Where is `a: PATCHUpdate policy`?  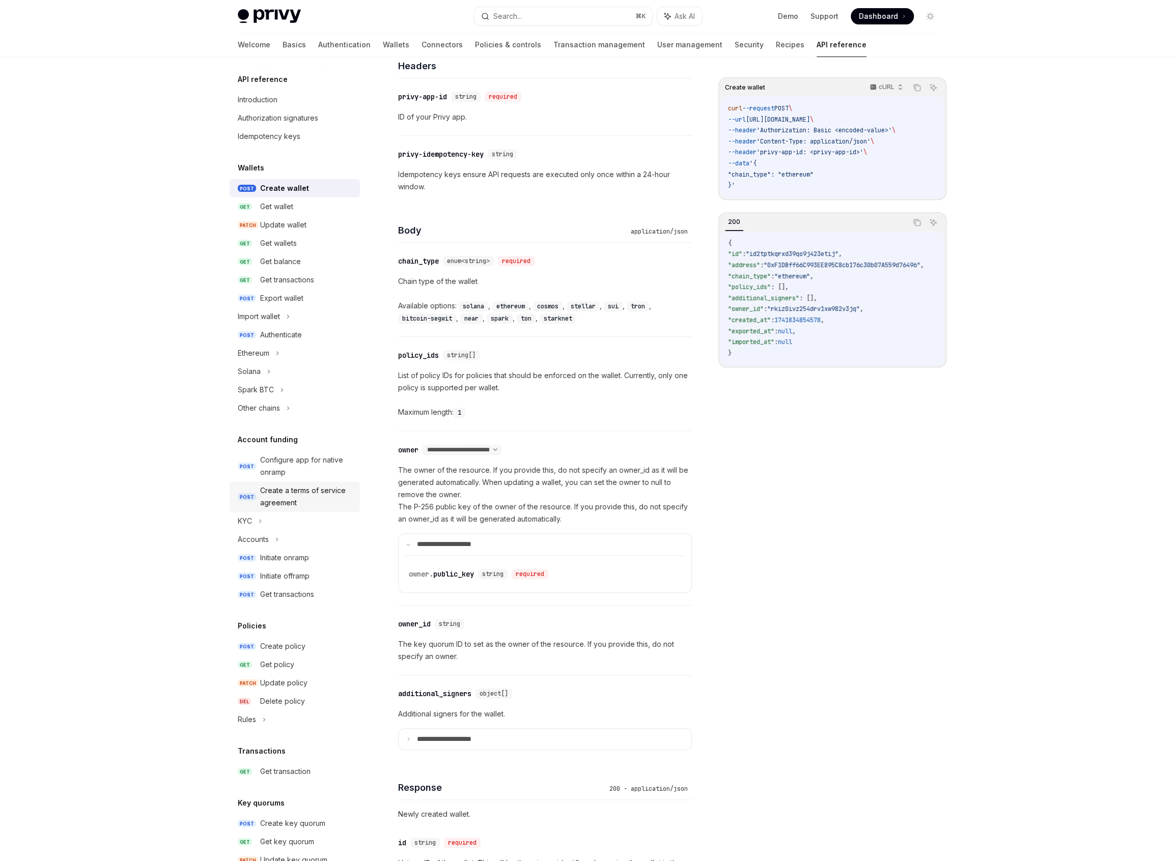
a: PATCHUpdate policy is located at coordinates (295, 683).